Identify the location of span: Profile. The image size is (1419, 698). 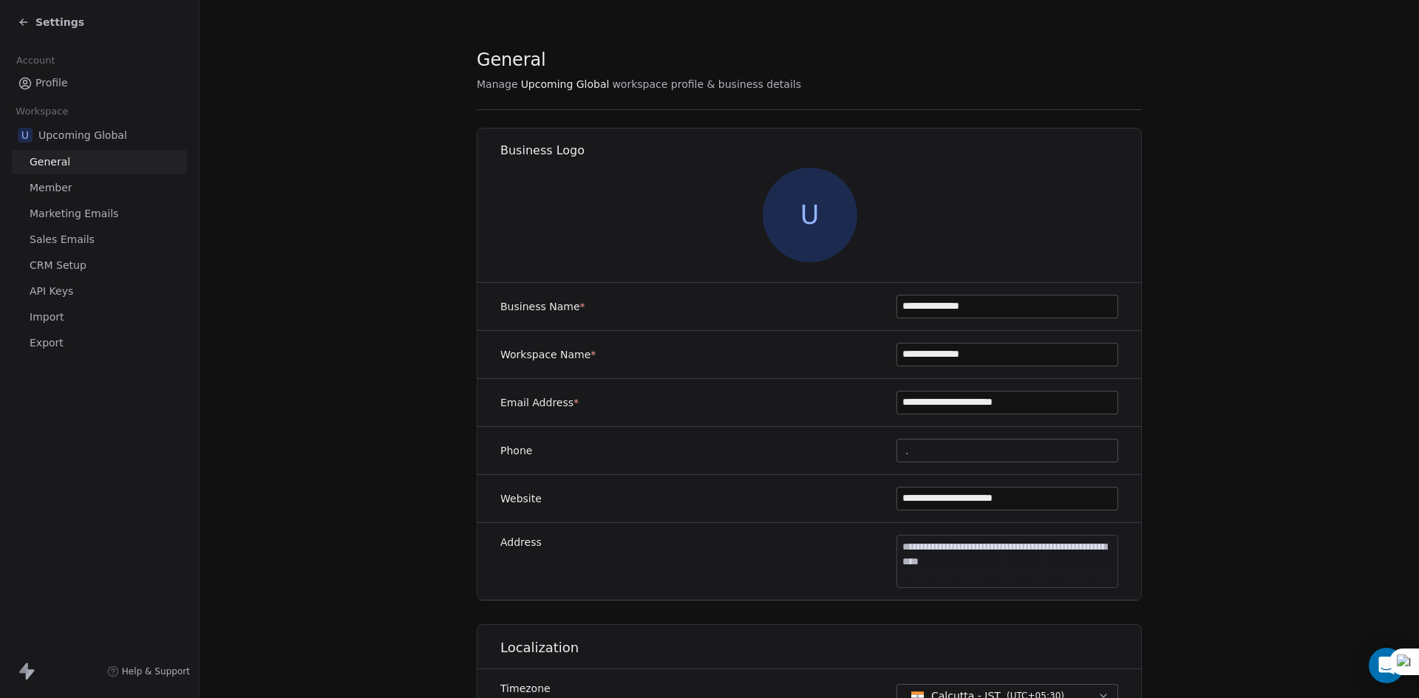
(52, 83).